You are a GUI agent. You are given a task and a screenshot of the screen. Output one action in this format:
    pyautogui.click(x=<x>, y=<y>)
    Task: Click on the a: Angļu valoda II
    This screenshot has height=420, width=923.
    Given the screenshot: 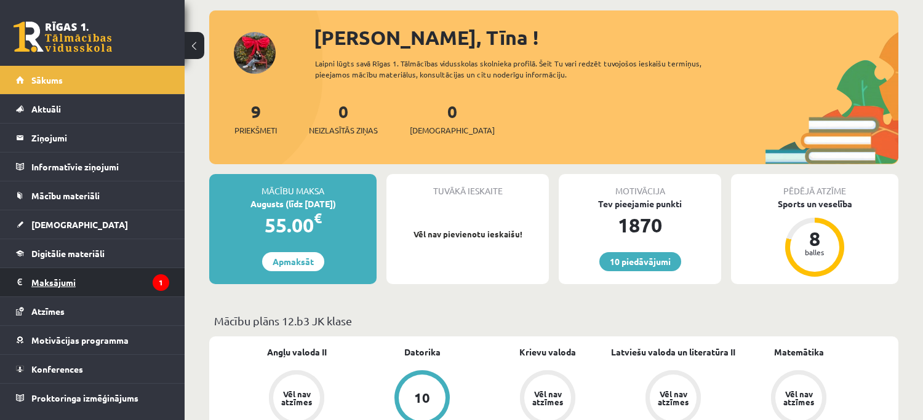 What is the action you would take?
    pyautogui.click(x=297, y=352)
    